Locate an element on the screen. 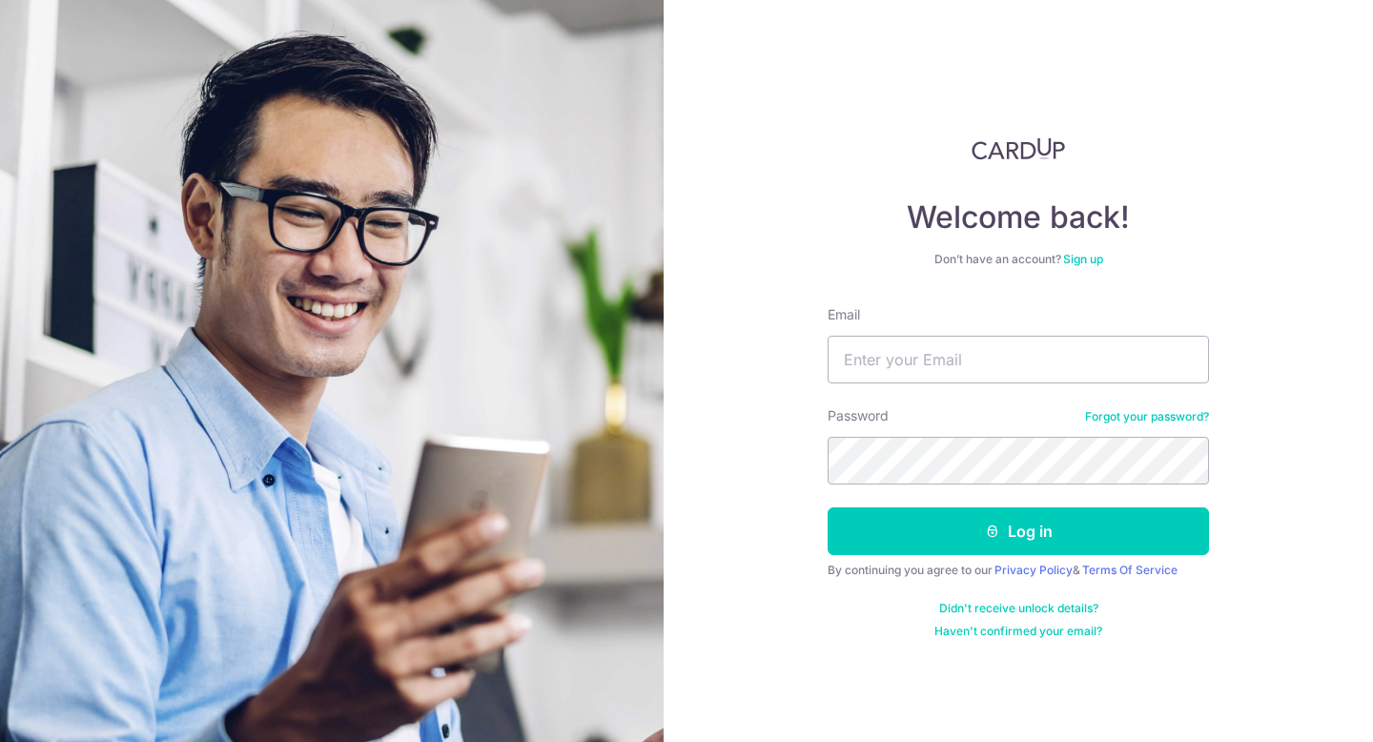 The height and width of the screenshot is (742, 1373). button: Log in is located at coordinates (1018, 531).